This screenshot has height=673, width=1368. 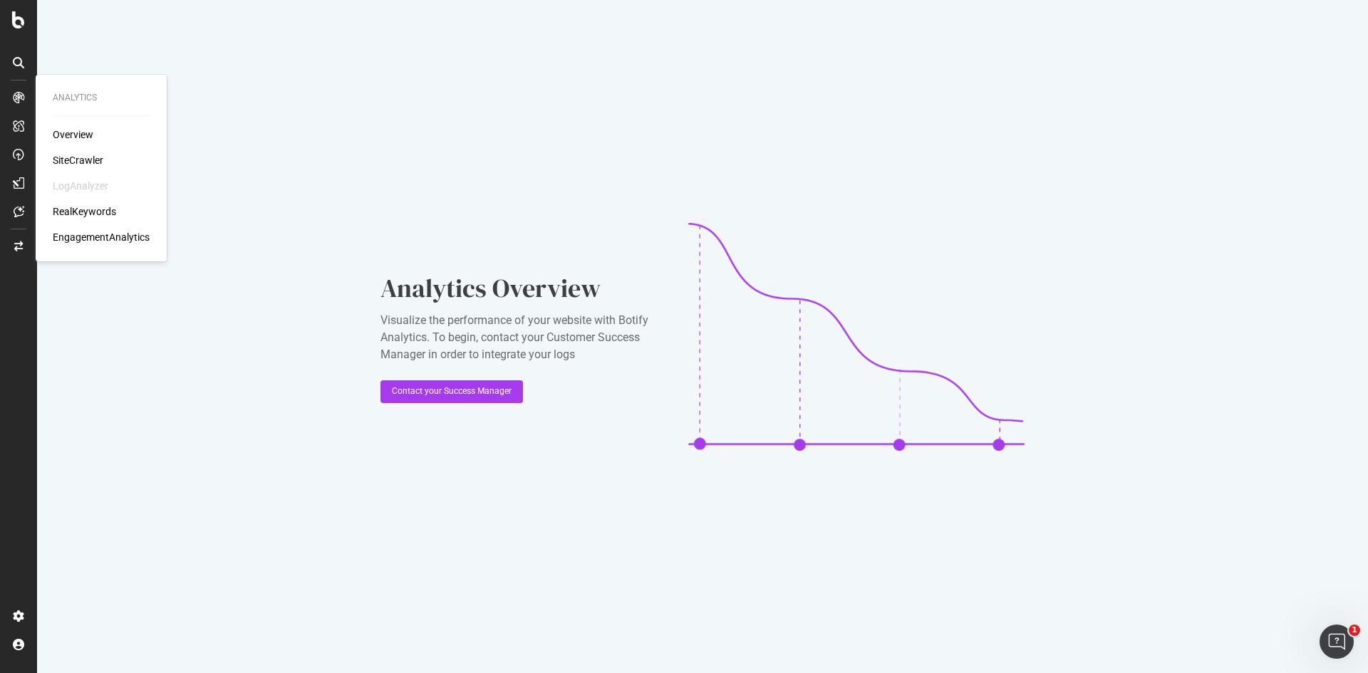 I want to click on img: CaL_T18e.png, so click(x=856, y=337).